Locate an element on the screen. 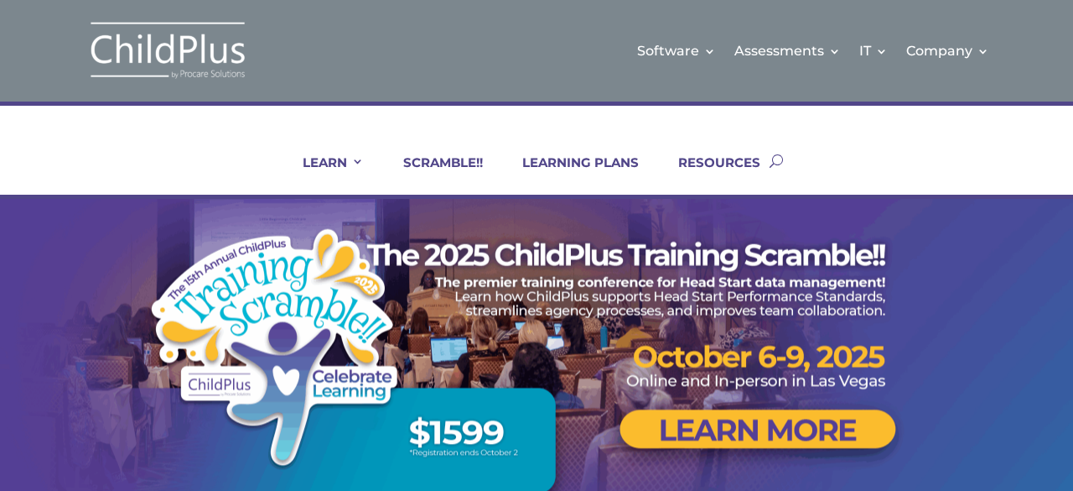  a: Assessments is located at coordinates (787, 50).